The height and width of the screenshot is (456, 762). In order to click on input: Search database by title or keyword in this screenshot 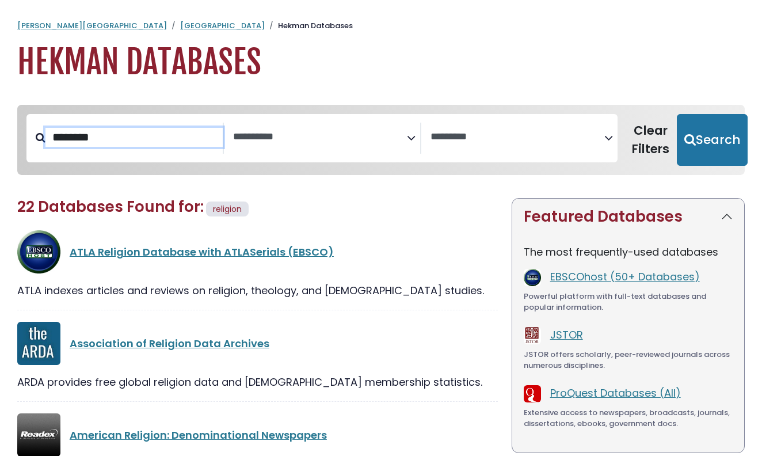, I will do `click(134, 137)`.